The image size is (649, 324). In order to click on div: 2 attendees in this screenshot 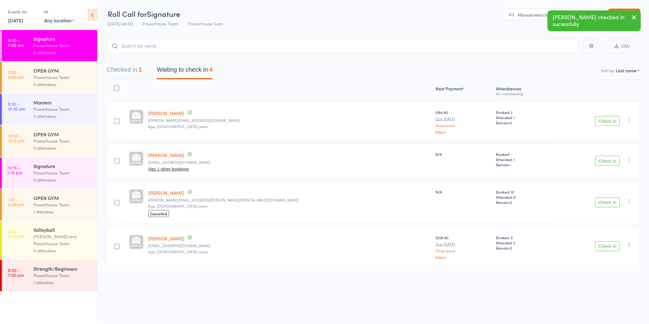, I will do `click(63, 116)`.